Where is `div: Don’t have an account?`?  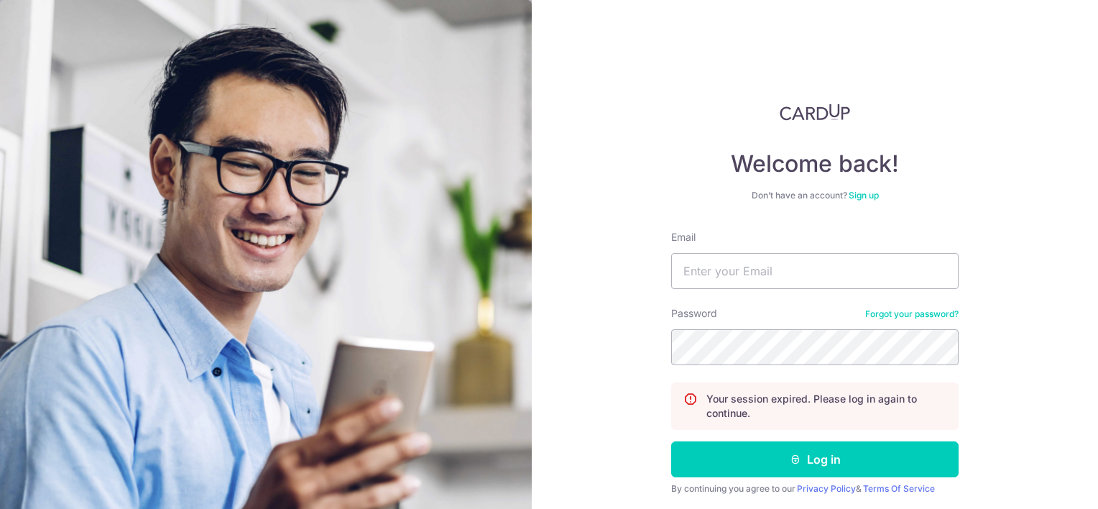 div: Don’t have an account? is located at coordinates (815, 195).